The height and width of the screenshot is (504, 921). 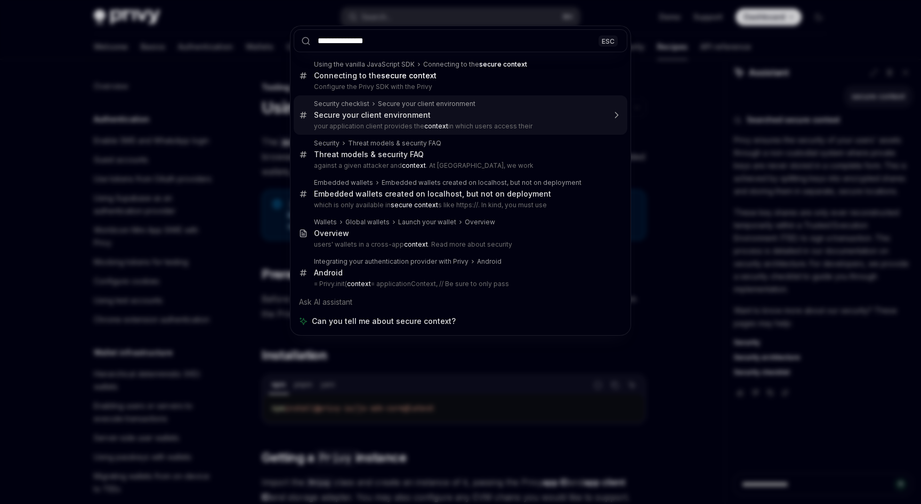 I want to click on p: your application client provides the in which users access their, so click(x=459, y=126).